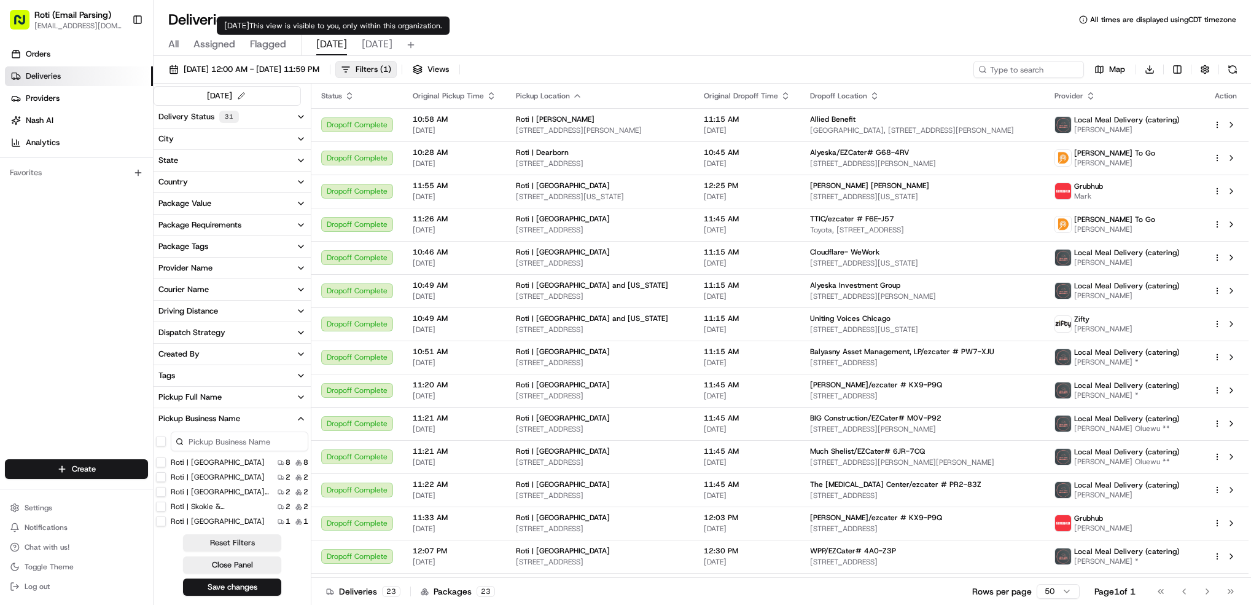 Image resolution: width=1251 pixels, height=605 pixels. Describe the element at coordinates (902, 351) in the screenshot. I see `span: Balyasny Asset Management, LP/ezcater # PW7-XJU` at that location.